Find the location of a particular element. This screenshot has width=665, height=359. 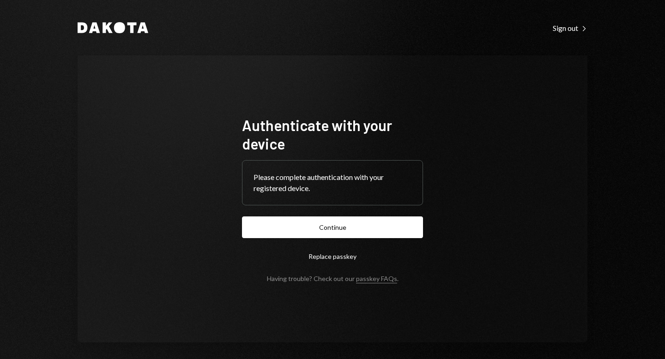

a: passkey FAQs is located at coordinates (377, 279).